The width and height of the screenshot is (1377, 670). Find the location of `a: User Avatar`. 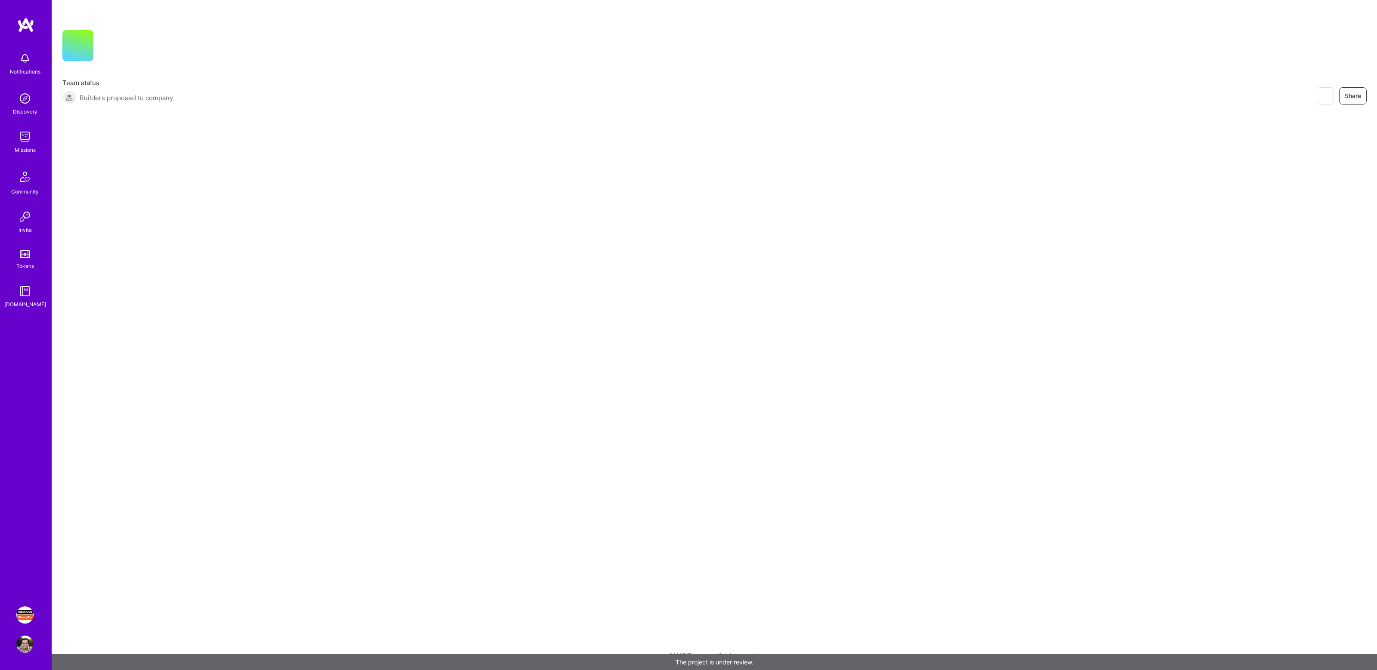

a: User Avatar is located at coordinates (25, 645).